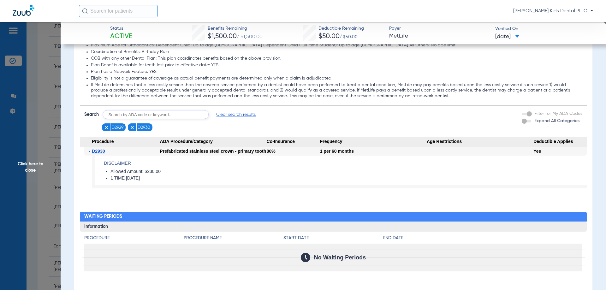  Describe the element at coordinates (293, 142) in the screenshot. I see `span: Co-Insurance` at that location.